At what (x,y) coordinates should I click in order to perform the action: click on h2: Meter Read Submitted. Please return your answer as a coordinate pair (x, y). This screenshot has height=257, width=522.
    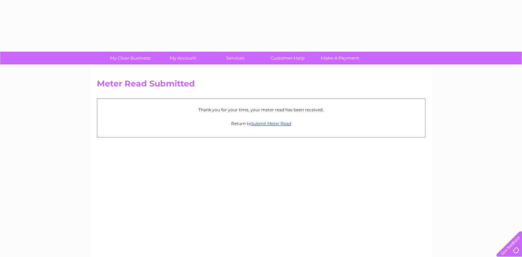
    Looking at the image, I should click on (261, 86).